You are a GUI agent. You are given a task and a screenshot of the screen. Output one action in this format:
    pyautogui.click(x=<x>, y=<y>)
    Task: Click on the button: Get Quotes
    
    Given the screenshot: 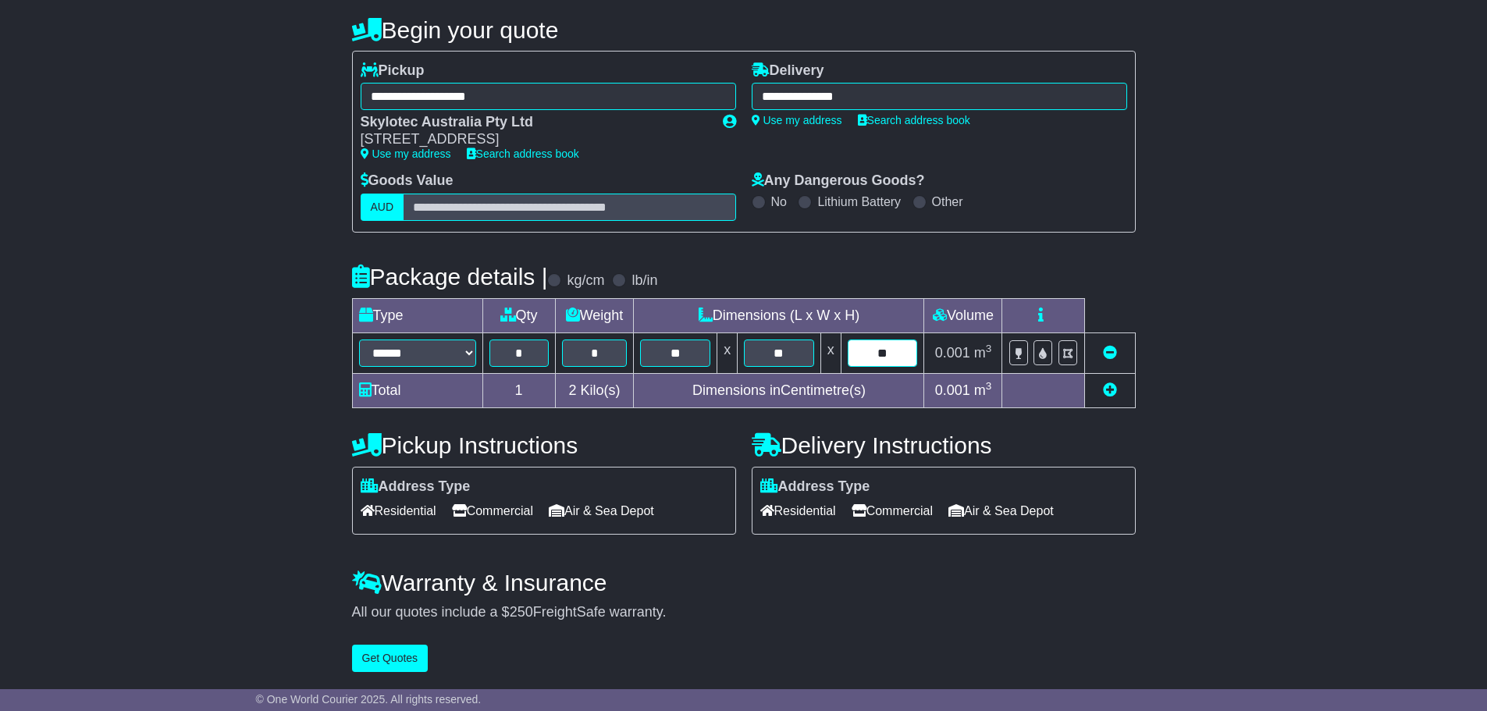 What is the action you would take?
    pyautogui.click(x=390, y=658)
    